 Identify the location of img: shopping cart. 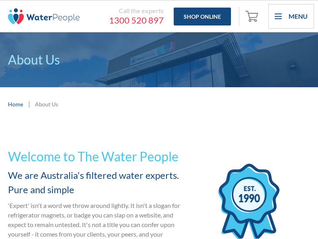
(253, 16).